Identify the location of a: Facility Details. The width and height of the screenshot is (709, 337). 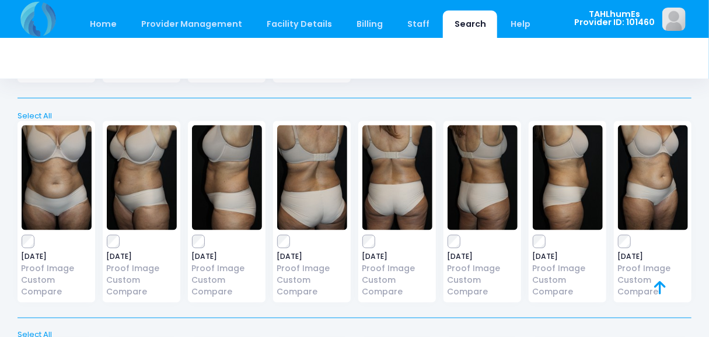
(299, 24).